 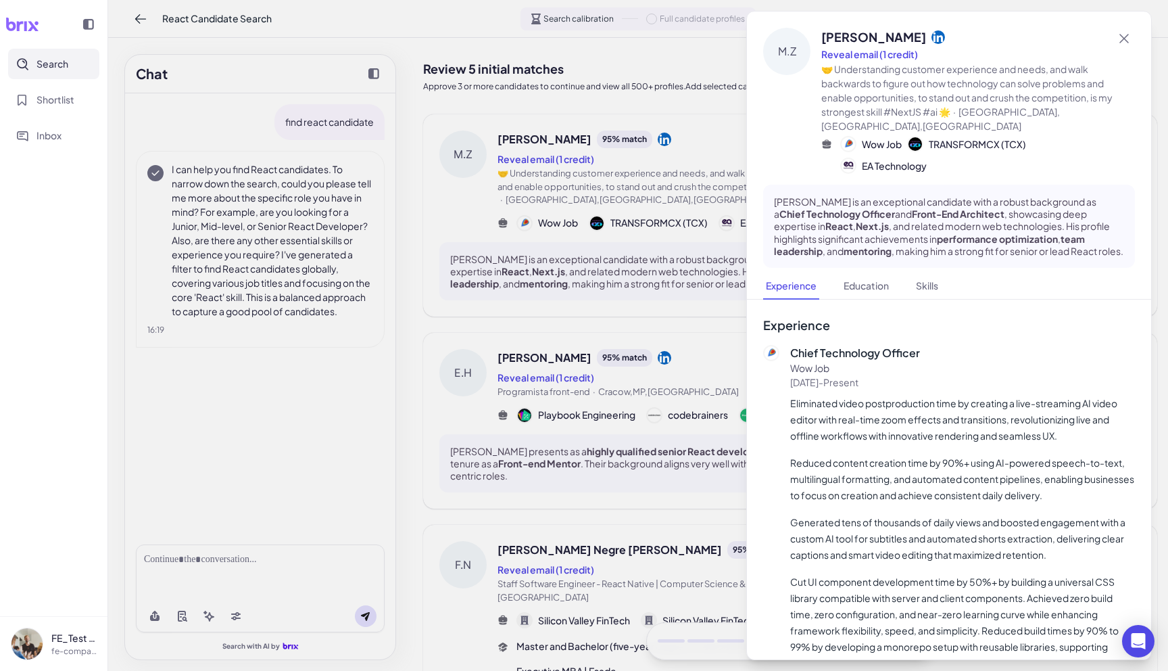 What do you see at coordinates (27, 644) in the screenshot?
I see `img: 5ed69bc05bf8448c9af6ae11bb833557.webp` at bounding box center [27, 644].